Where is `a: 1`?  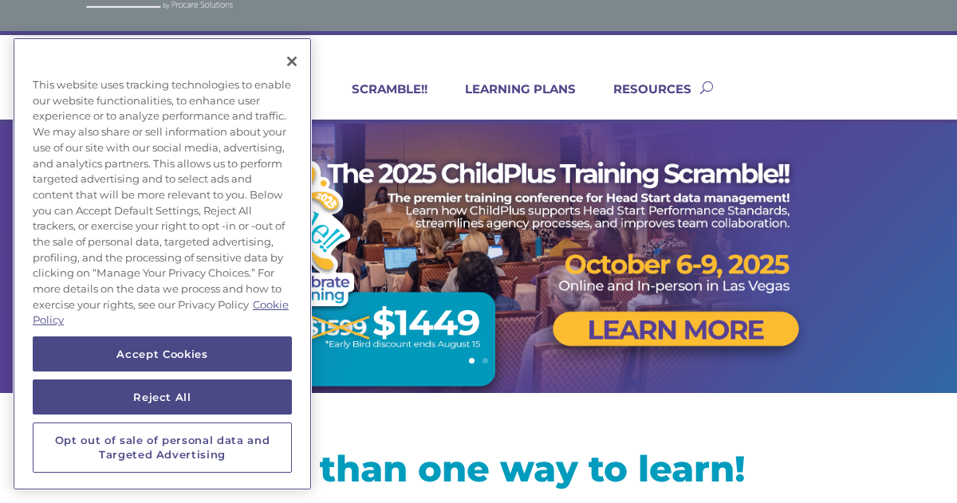
a: 1 is located at coordinates (471, 360).